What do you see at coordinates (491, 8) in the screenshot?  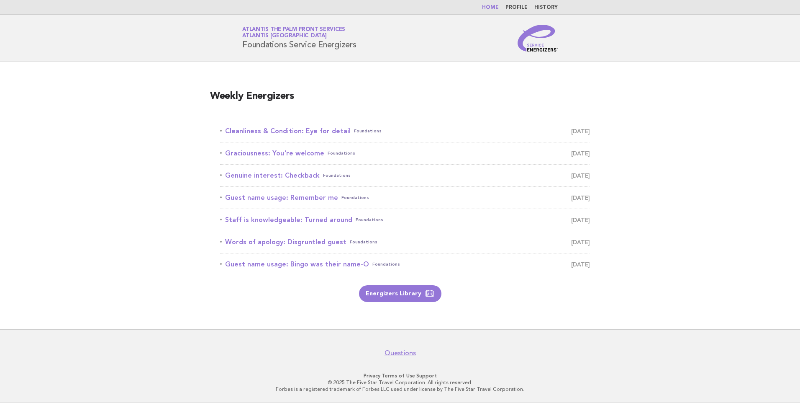 I see `a: Home` at bounding box center [491, 8].